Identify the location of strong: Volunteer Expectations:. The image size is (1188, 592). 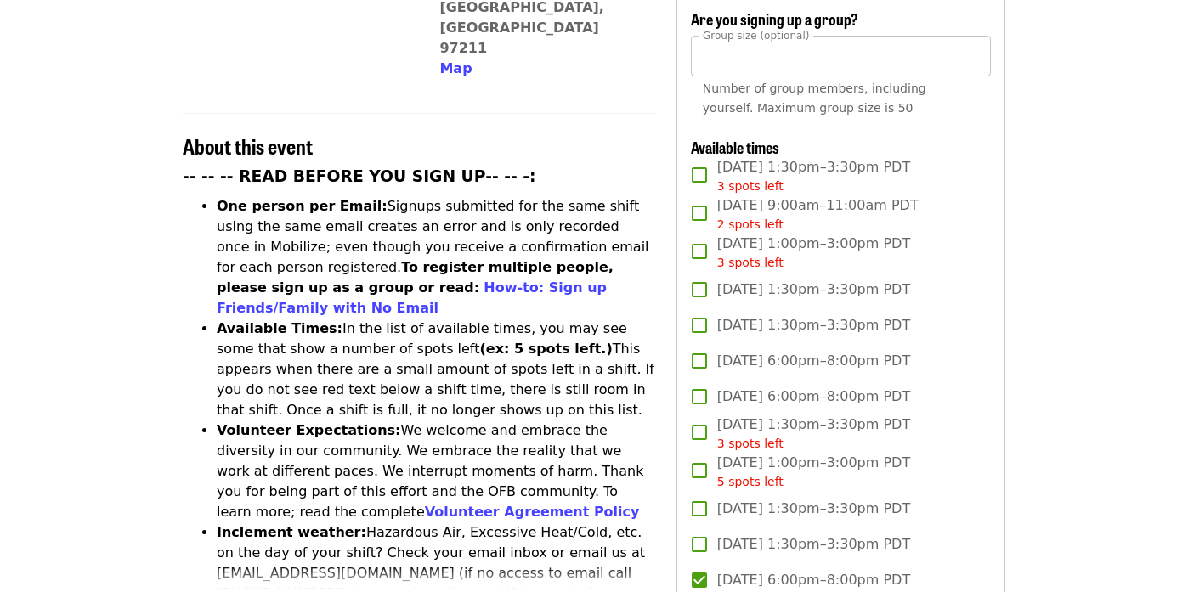
(308, 430).